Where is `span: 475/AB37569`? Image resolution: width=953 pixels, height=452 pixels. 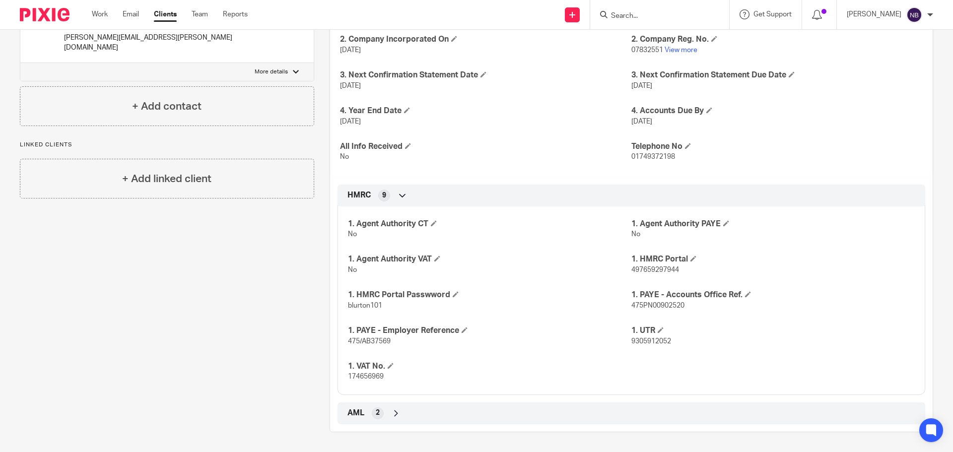
span: 475/AB37569 is located at coordinates (369, 342).